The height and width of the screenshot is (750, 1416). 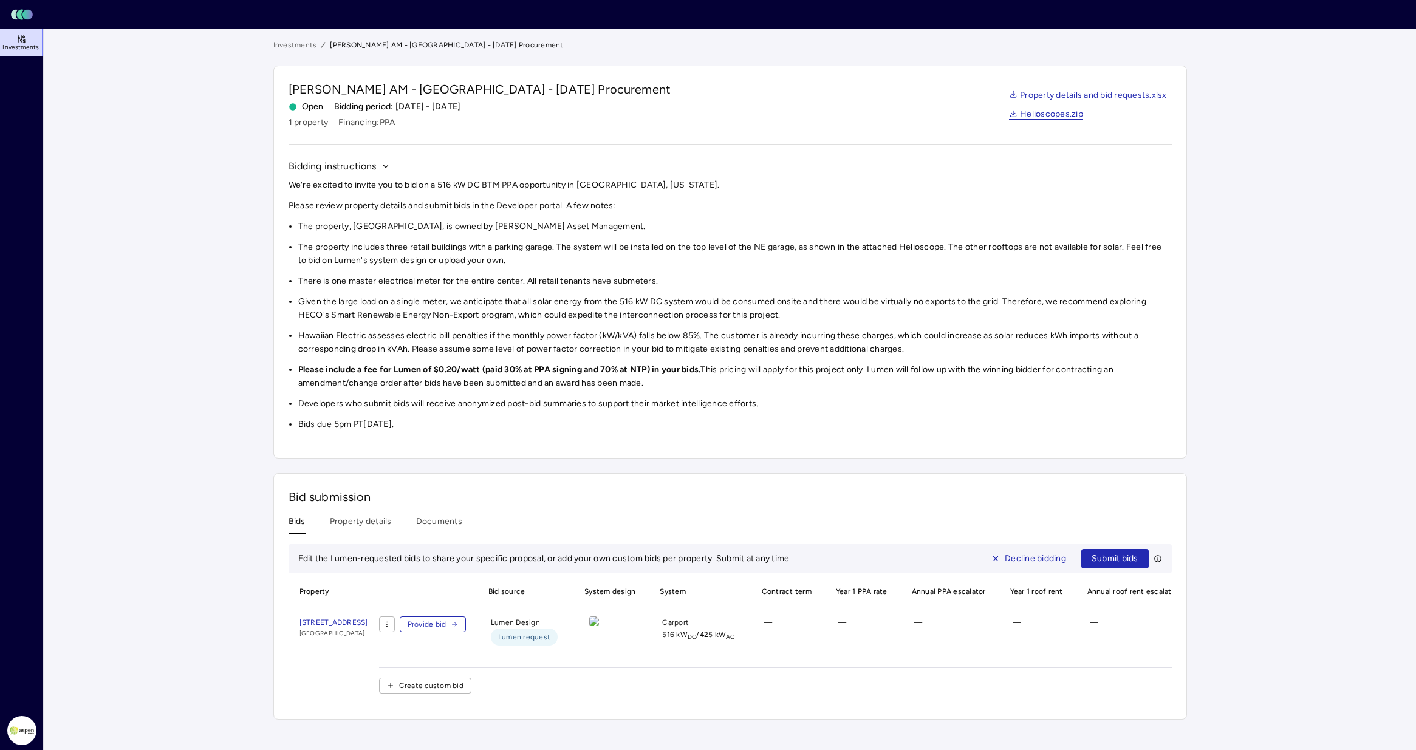 I want to click on span: Submit bids, so click(x=1114, y=559).